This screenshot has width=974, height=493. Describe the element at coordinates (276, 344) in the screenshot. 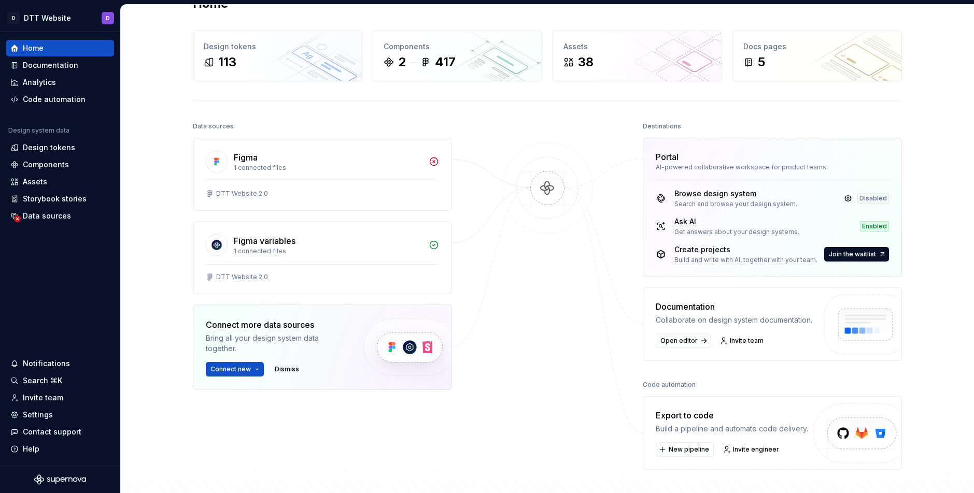

I see `div: Bring all your design system data together.` at that location.